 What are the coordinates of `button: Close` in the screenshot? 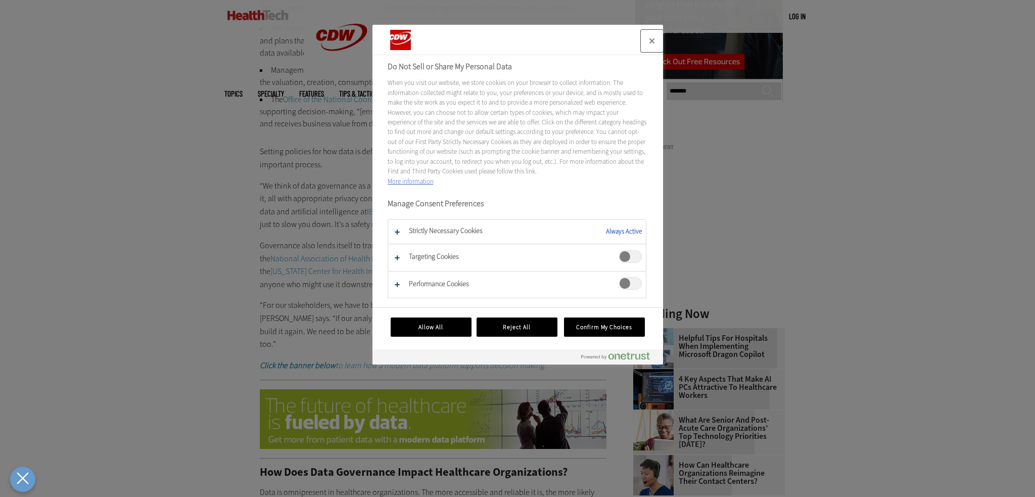 It's located at (652, 41).